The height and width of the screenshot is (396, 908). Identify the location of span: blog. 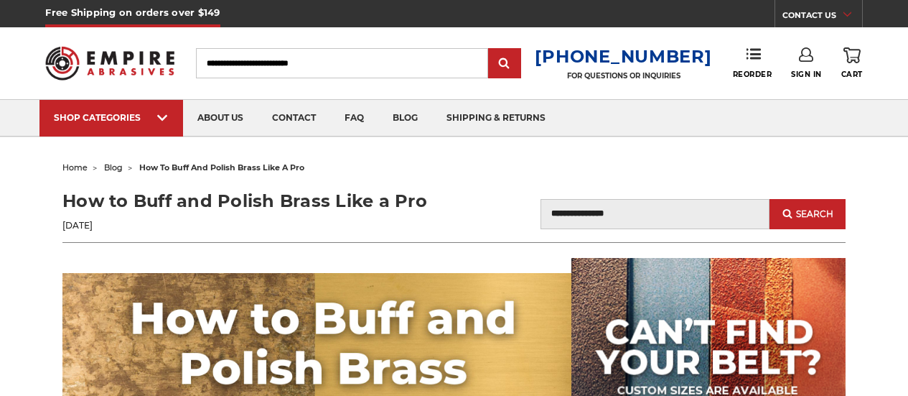
(113, 167).